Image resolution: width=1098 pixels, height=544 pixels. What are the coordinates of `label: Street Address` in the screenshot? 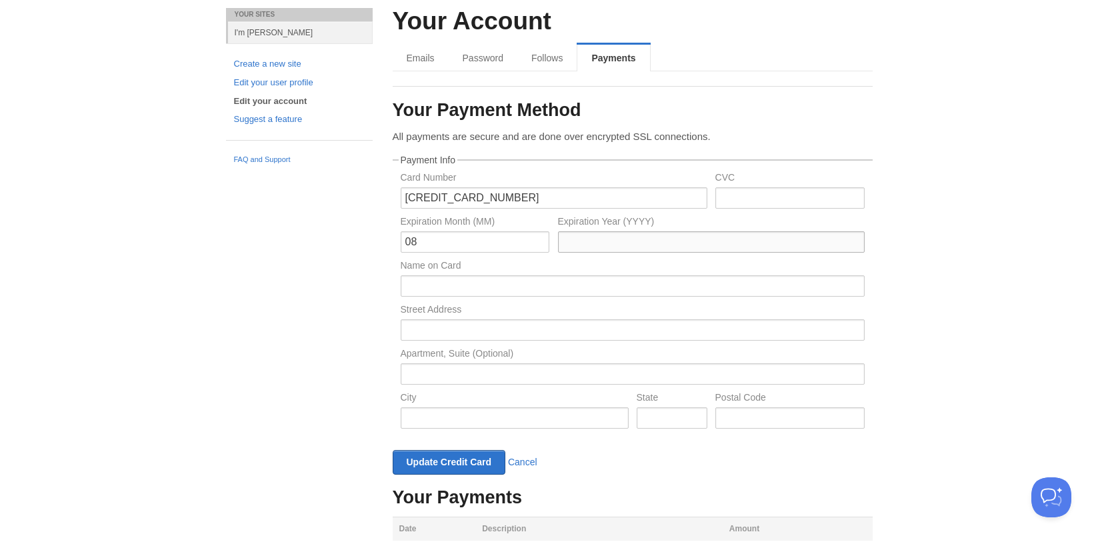 It's located at (633, 311).